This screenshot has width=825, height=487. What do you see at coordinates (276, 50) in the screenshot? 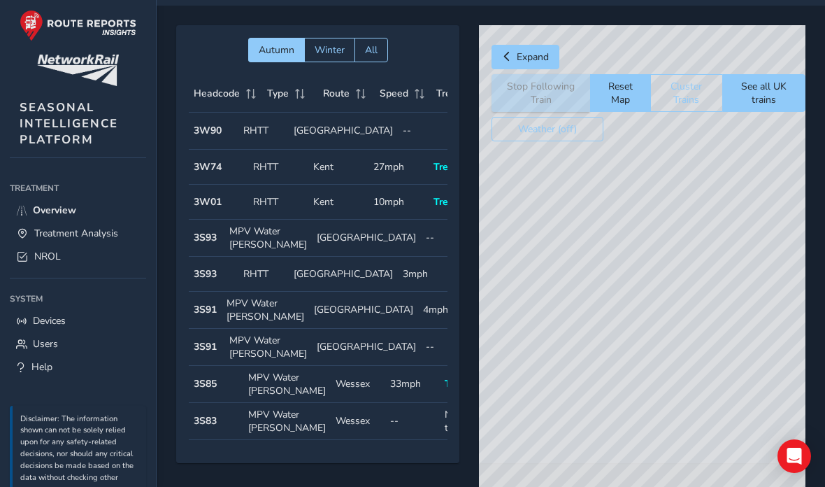
I see `span: Autumn` at bounding box center [276, 50].